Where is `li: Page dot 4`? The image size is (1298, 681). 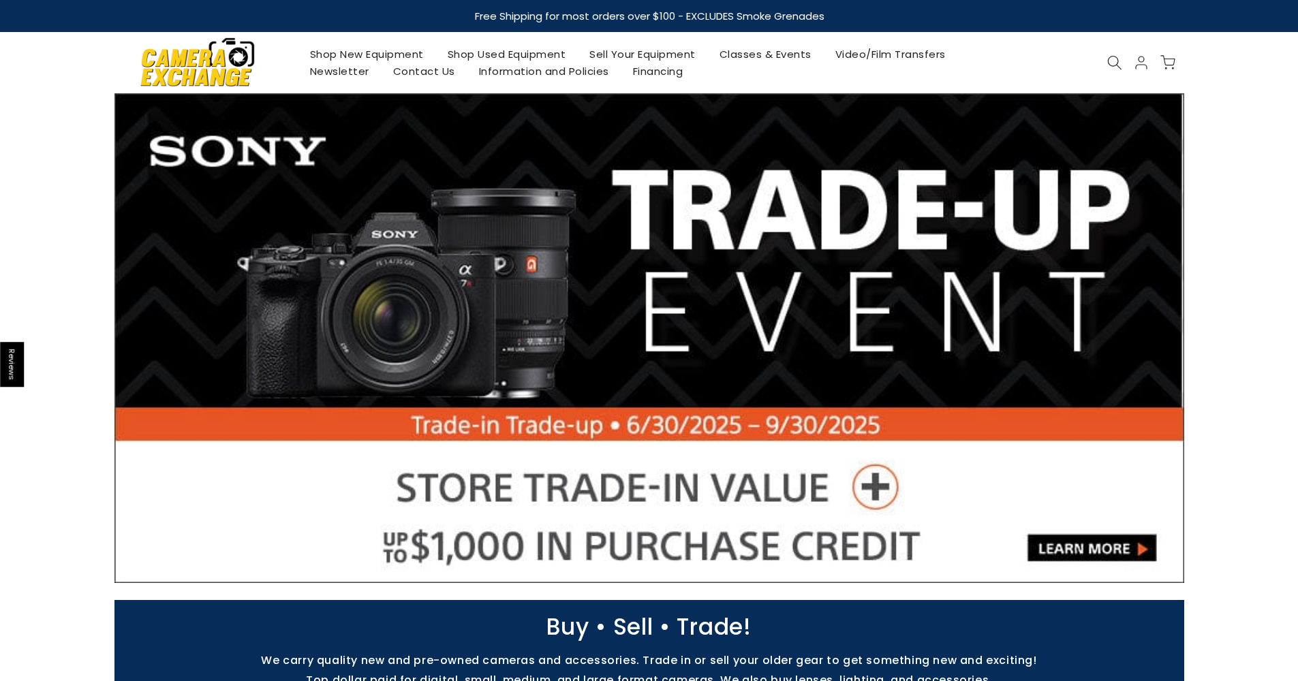 li: Page dot 4 is located at coordinates (656, 564).